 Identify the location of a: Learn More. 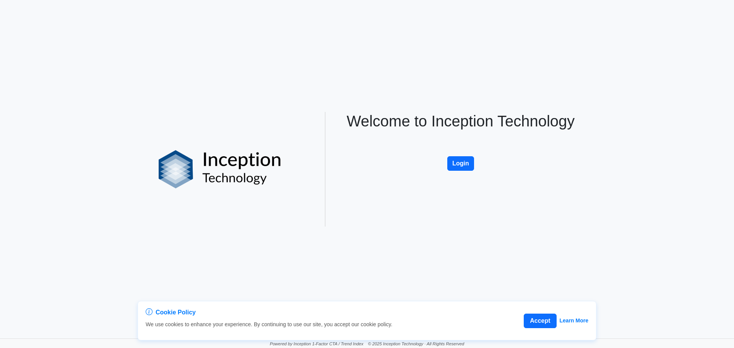
(574, 321).